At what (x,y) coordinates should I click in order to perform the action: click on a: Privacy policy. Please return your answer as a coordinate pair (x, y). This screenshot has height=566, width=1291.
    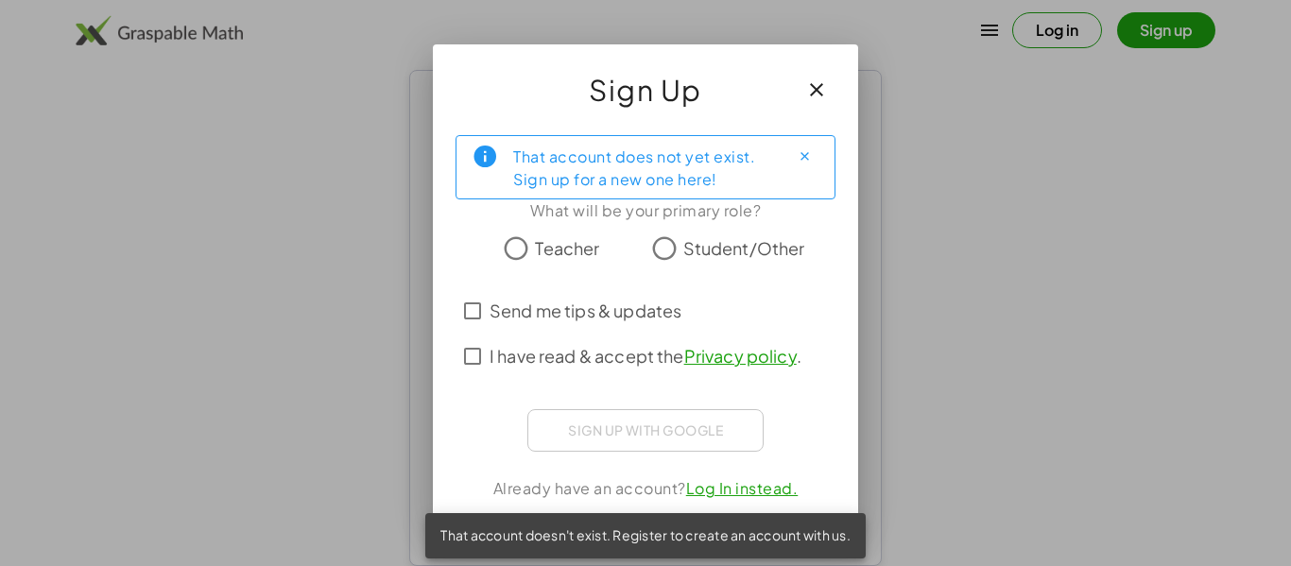
    Looking at the image, I should click on (740, 355).